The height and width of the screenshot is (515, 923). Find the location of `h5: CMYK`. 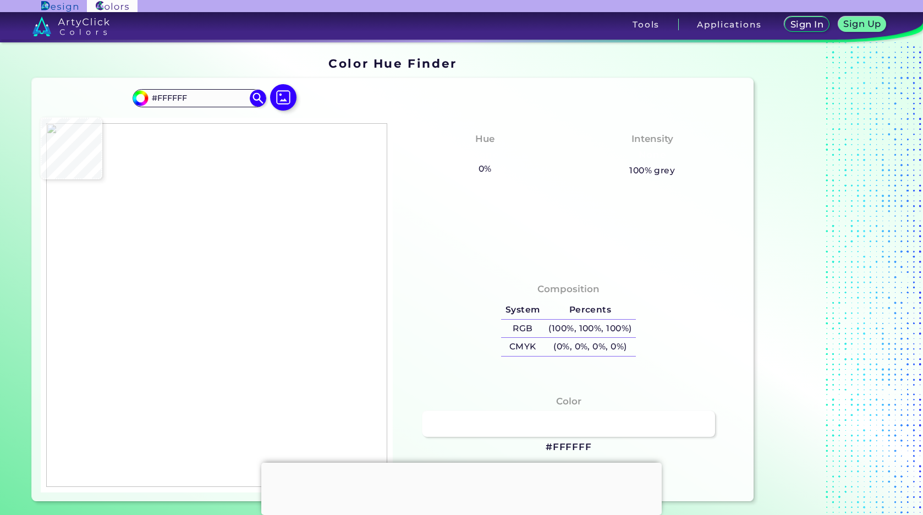

h5: CMYK is located at coordinates (523, 347).